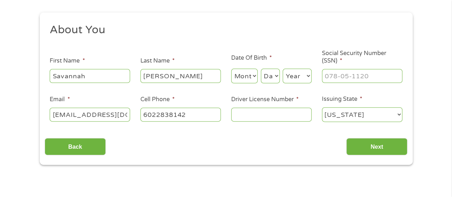  What do you see at coordinates (157, 61) in the screenshot?
I see `label: Last Name` at bounding box center [157, 61].